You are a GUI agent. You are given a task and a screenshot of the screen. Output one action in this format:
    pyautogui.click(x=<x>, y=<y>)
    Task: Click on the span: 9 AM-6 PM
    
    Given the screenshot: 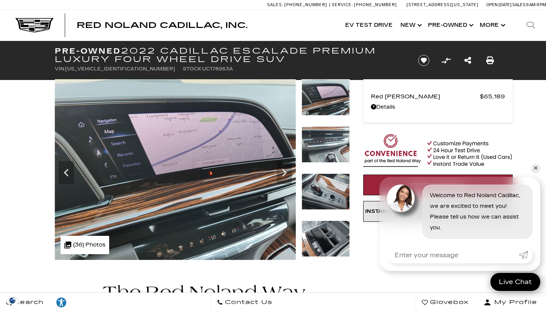 What is the action you would take?
    pyautogui.click(x=536, y=5)
    